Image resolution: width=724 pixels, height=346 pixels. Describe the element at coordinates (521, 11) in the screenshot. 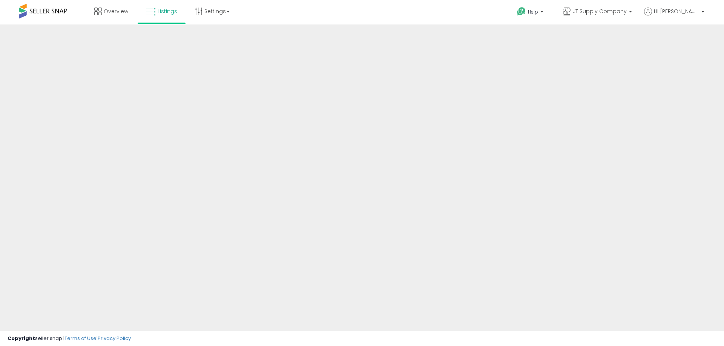

I see `i: Get Help` at that location.